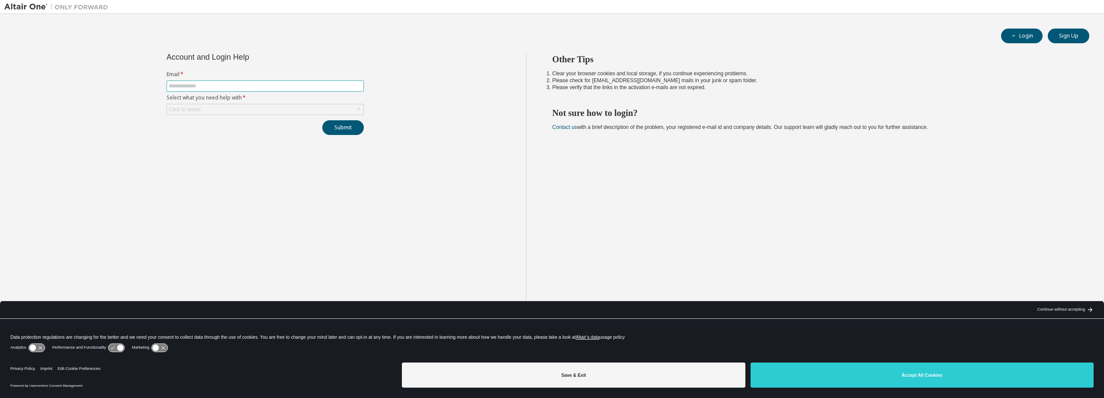 This screenshot has width=1104, height=398. Describe the element at coordinates (58, 7) in the screenshot. I see `img: Altair One` at that location.